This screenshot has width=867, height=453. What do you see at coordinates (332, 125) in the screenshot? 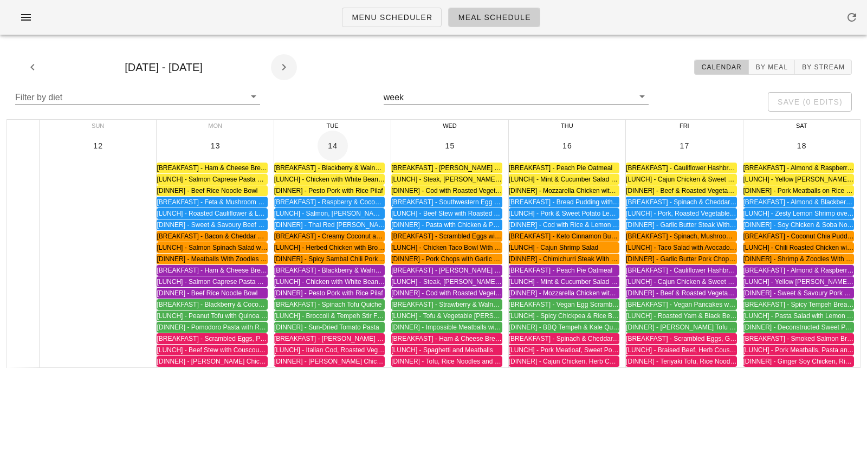
I see `div: Tue` at bounding box center [332, 125].